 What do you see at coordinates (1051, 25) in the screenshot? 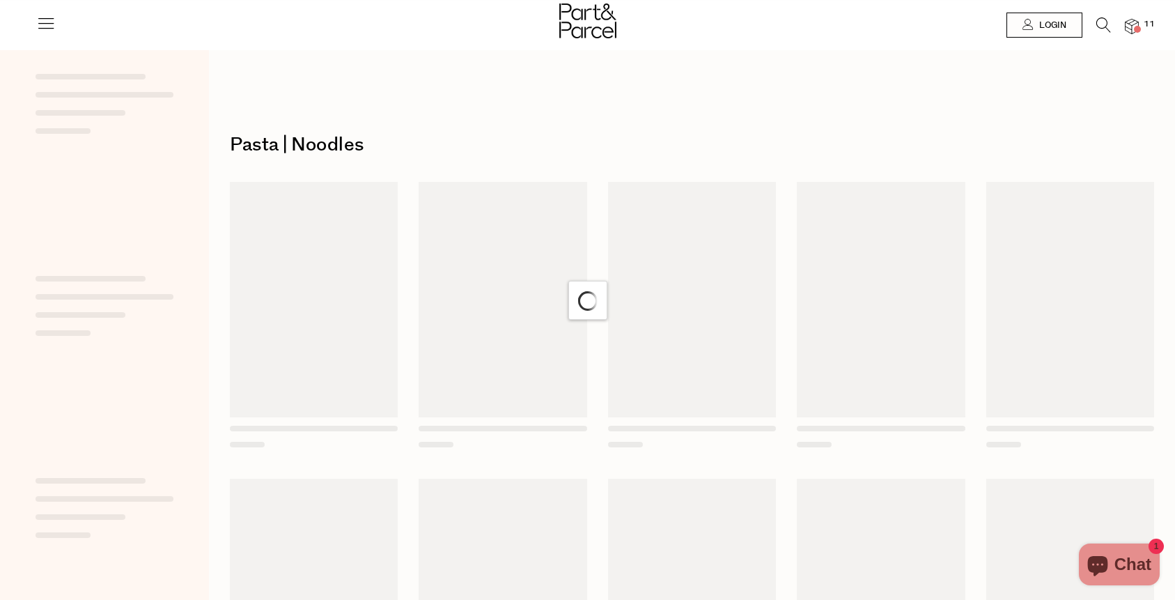
I see `span: Login` at bounding box center [1051, 25].